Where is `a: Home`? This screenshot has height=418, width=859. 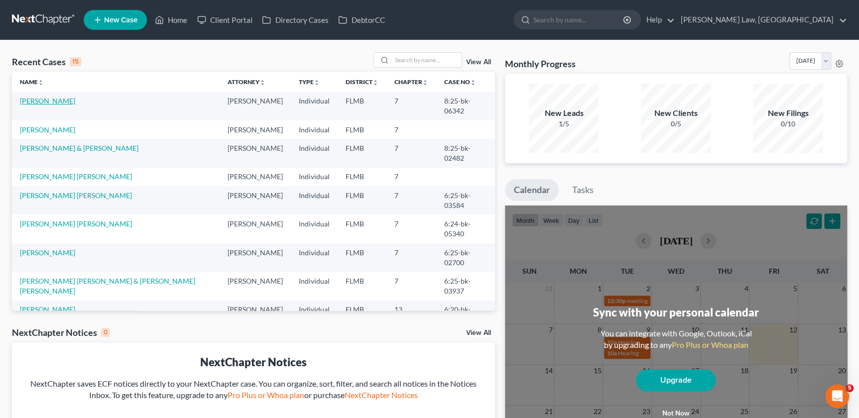 a: Home is located at coordinates (171, 20).